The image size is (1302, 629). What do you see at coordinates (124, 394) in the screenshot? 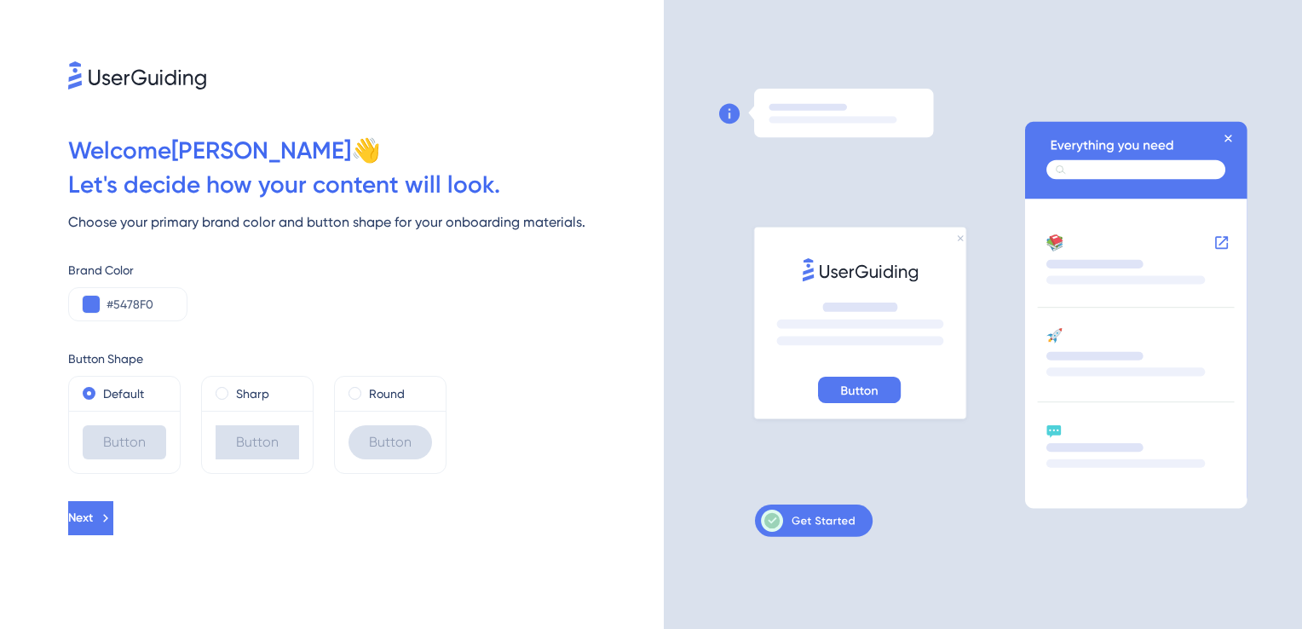
I see `label: Default` at bounding box center [124, 394].